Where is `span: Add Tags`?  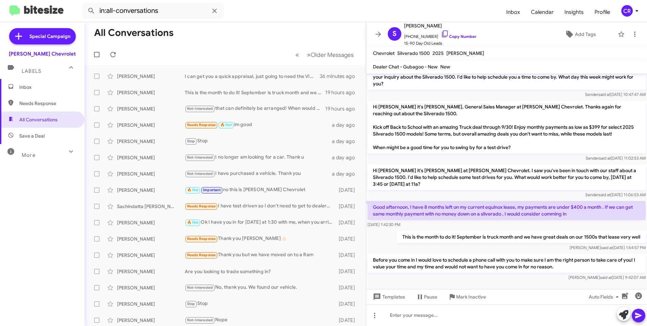 span: Add Tags is located at coordinates (586, 34).